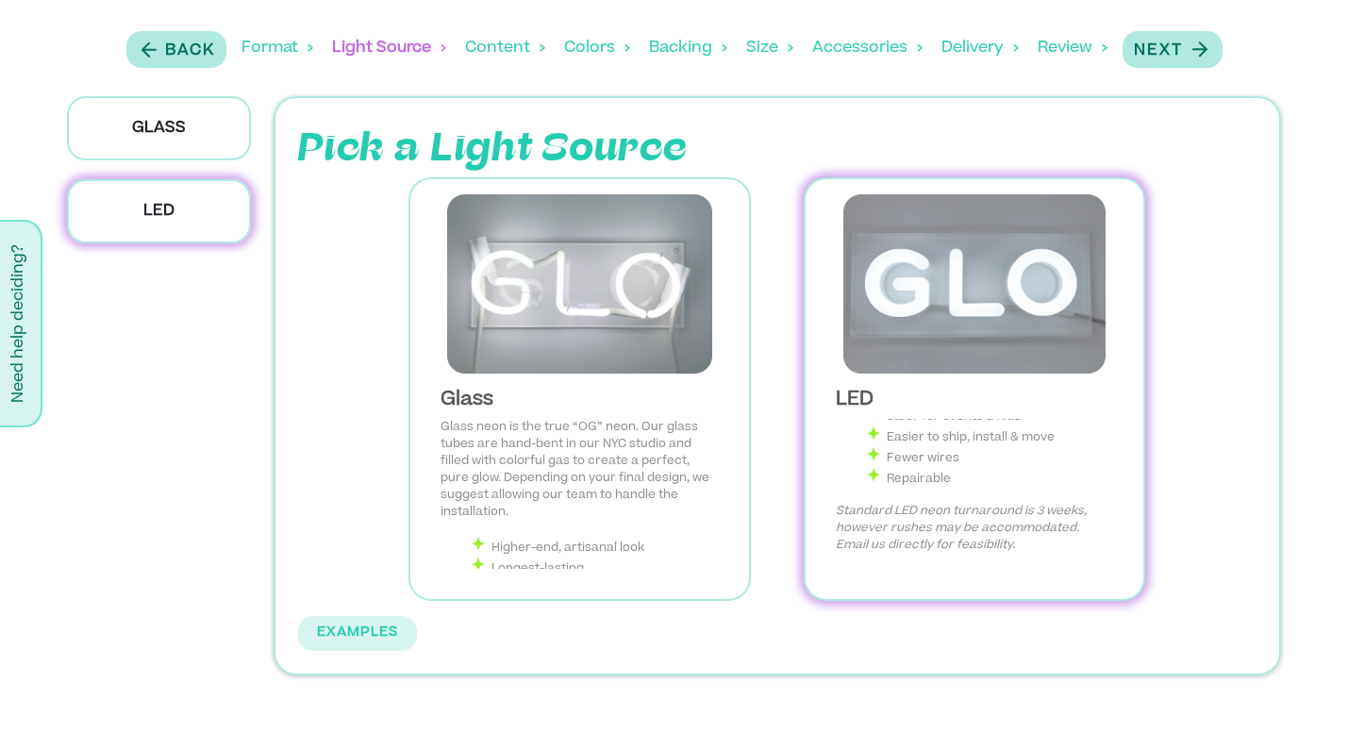  Describe the element at coordinates (597, 48) in the screenshot. I see `div: Colors` at that location.